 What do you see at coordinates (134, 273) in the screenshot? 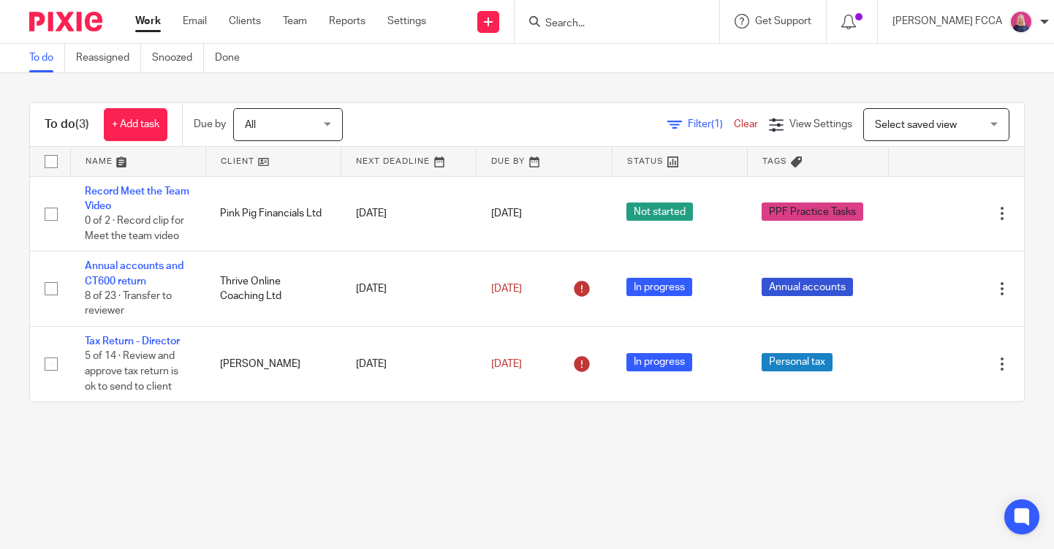
I see `a: Annual accounts and CT600 return` at bounding box center [134, 273].